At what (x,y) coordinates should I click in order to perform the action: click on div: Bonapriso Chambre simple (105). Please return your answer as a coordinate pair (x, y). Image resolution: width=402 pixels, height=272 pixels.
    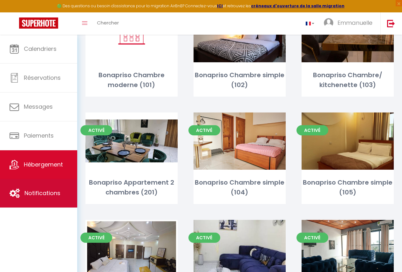
    Looking at the image, I should click on (348, 188).